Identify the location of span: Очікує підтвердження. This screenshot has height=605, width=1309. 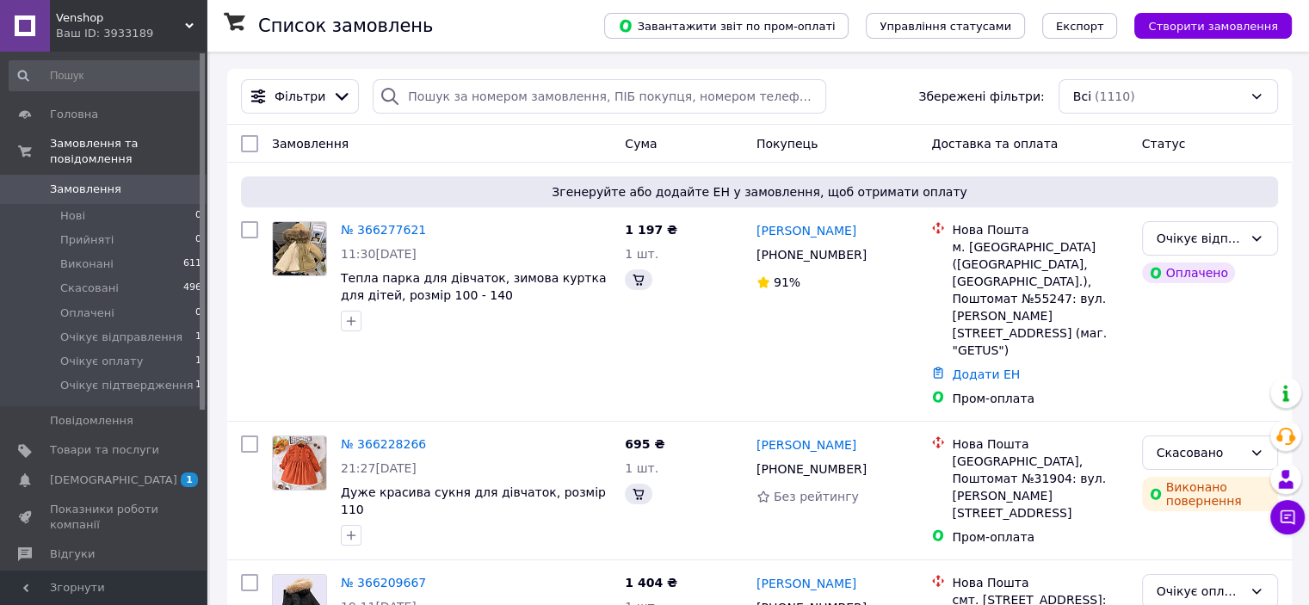
(127, 386).